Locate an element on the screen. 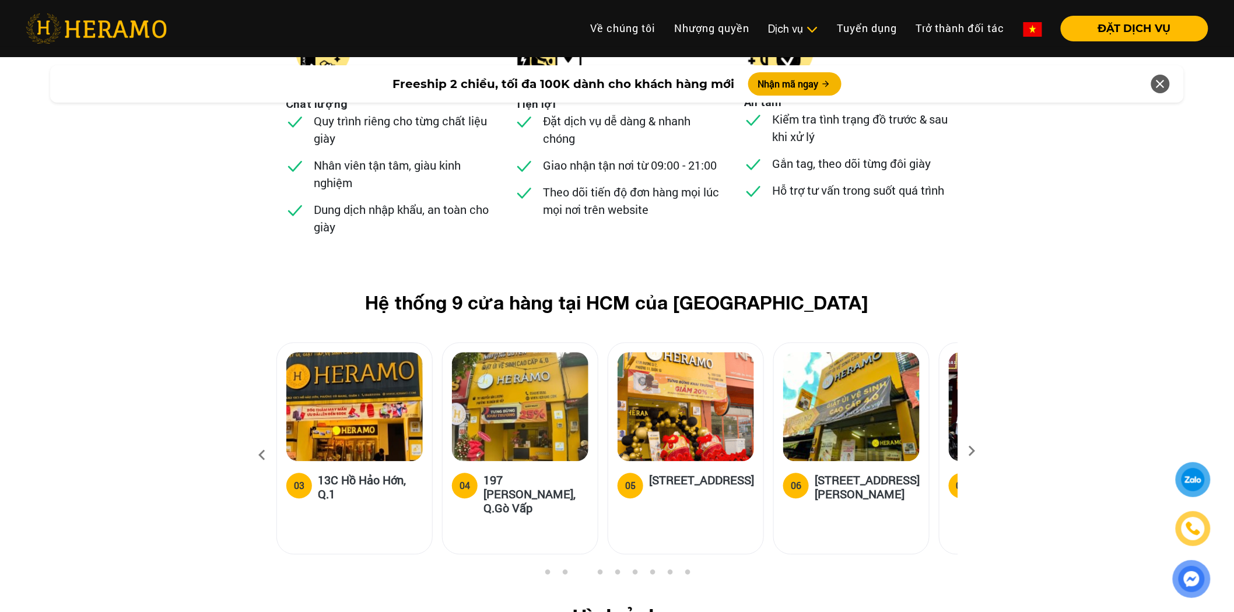 The height and width of the screenshot is (612, 1234). p: Đặt dịch vụ dễ dàng & nhanh chóng is located at coordinates (631, 130).